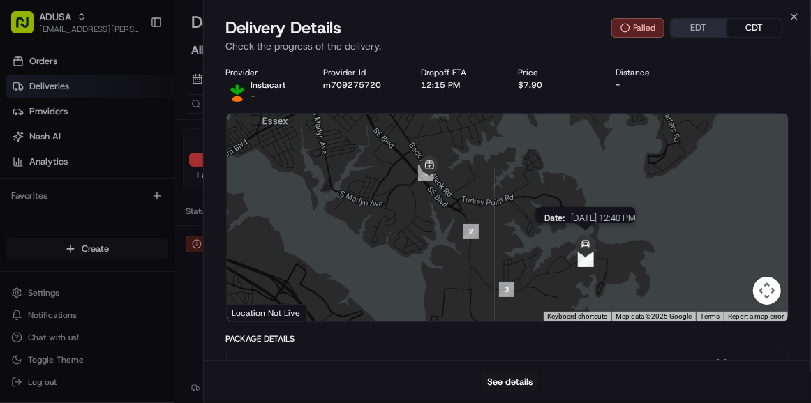 The width and height of the screenshot is (811, 403). Describe the element at coordinates (459, 73) in the screenshot. I see `div: Dropoff ETA` at that location.